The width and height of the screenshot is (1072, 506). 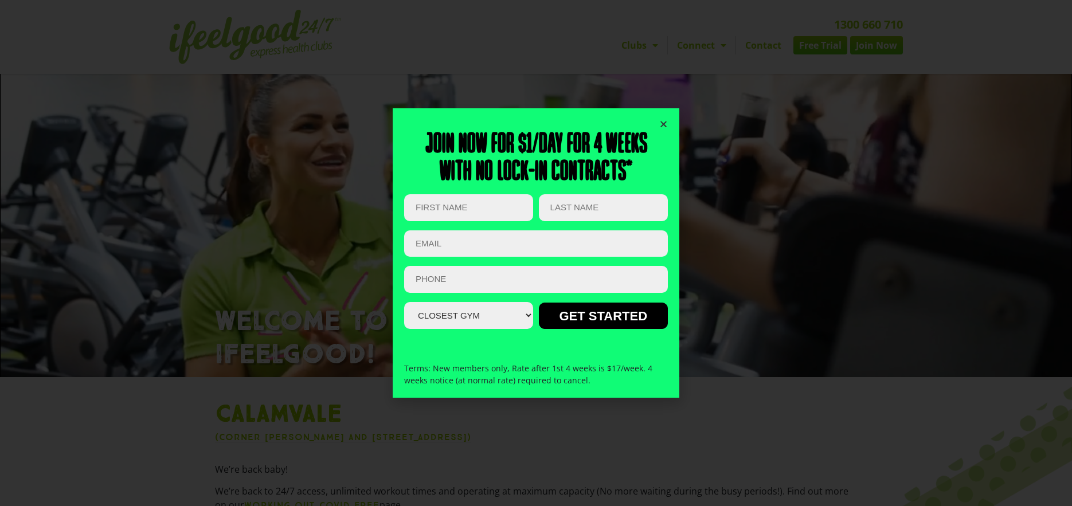 I want to click on input: GET STARTED, so click(x=603, y=316).